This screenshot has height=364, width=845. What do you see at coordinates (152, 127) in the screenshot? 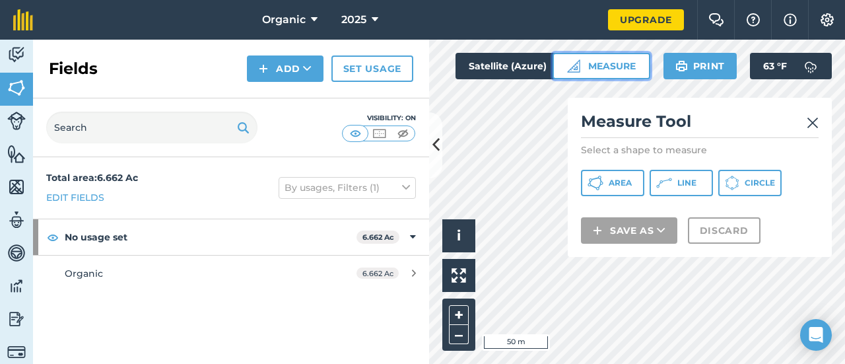
I see `input: Search` at bounding box center [152, 127].